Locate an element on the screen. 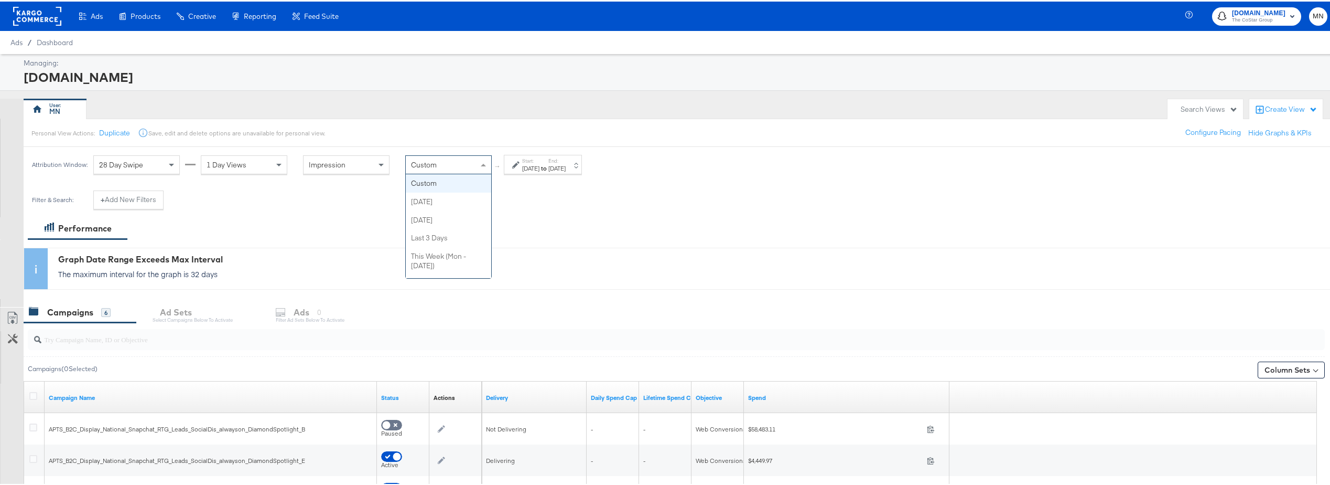  span: $58,483.11 is located at coordinates (835, 427).